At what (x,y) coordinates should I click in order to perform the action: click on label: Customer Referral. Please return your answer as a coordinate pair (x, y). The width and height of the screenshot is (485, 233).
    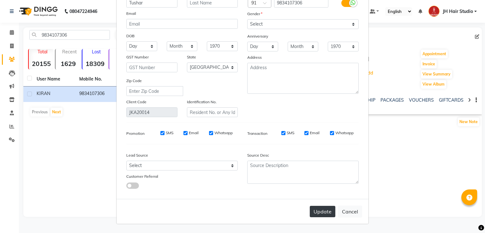
    Looking at the image, I should click on (142, 176).